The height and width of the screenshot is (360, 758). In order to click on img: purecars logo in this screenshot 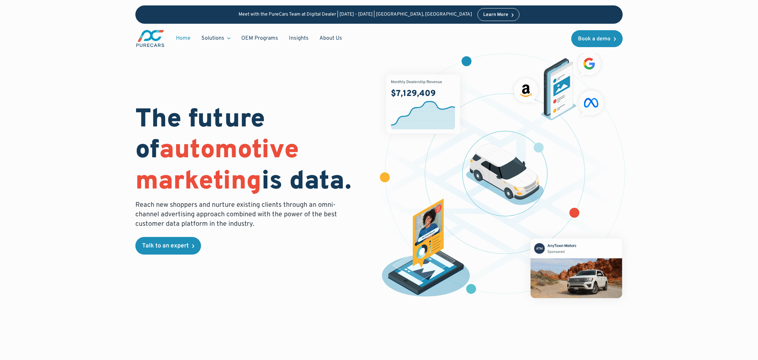, I will do `click(150, 38)`.